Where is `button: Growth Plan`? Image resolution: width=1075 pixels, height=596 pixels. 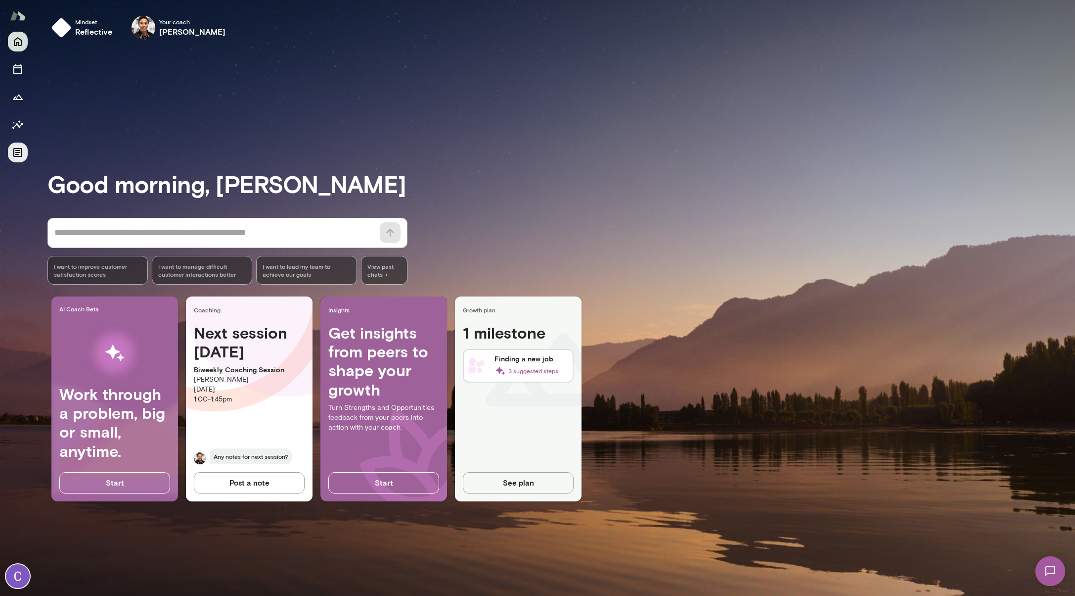 button: Growth Plan is located at coordinates (18, 97).